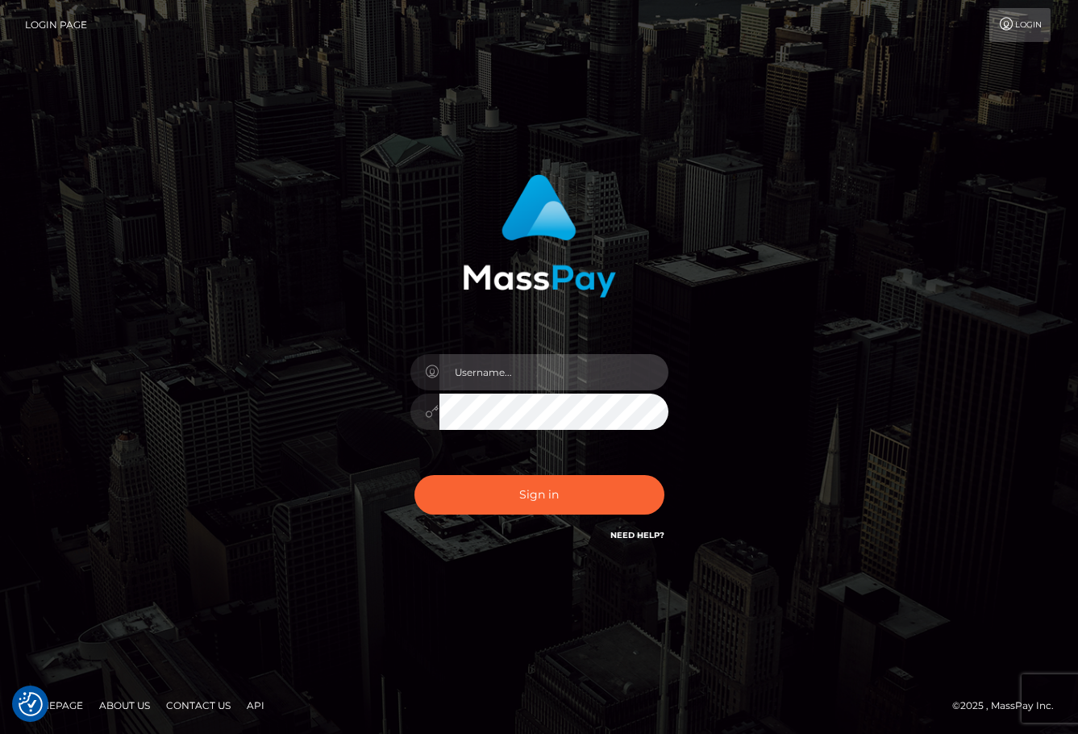 The width and height of the screenshot is (1078, 734). I want to click on input: Username..., so click(554, 372).